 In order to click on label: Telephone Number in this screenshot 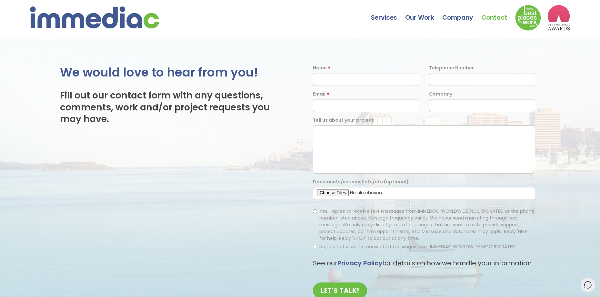, I will do `click(451, 68)`.